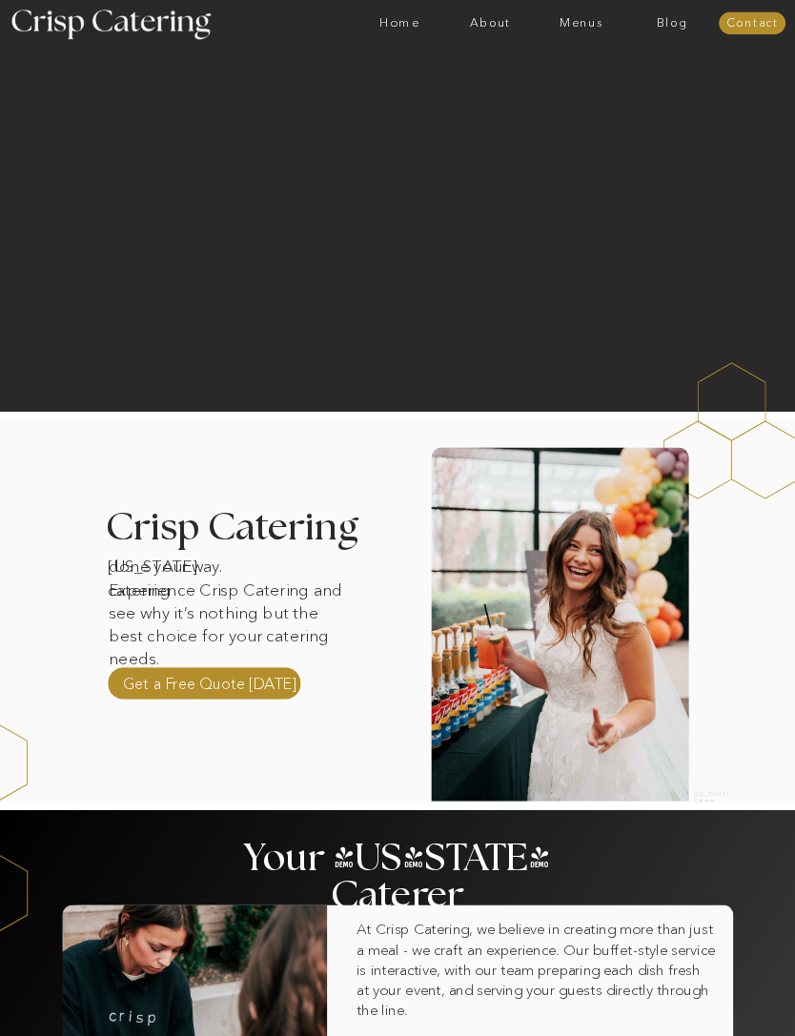 Image resolution: width=795 pixels, height=1036 pixels. What do you see at coordinates (490, 23) in the screenshot?
I see `a: About` at bounding box center [490, 23].